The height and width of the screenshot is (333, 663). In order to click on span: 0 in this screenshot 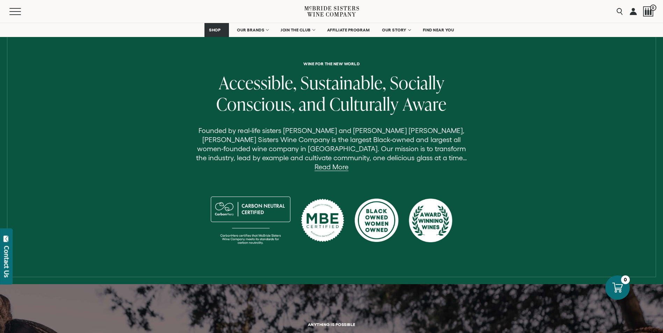, I will do `click(653, 8)`.